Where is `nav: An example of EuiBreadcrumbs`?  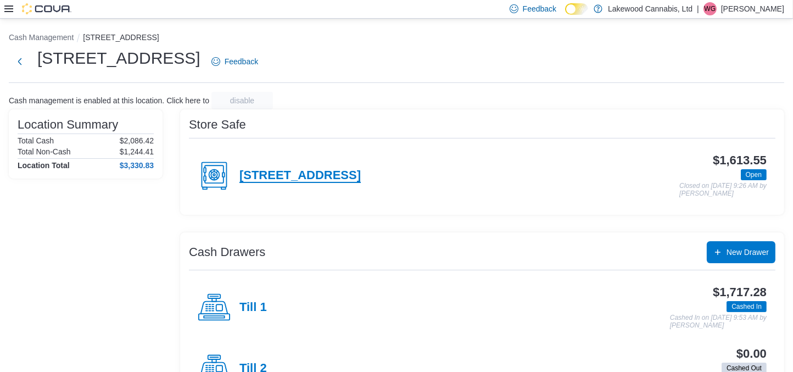
nav: An example of EuiBreadcrumbs is located at coordinates (397, 38).